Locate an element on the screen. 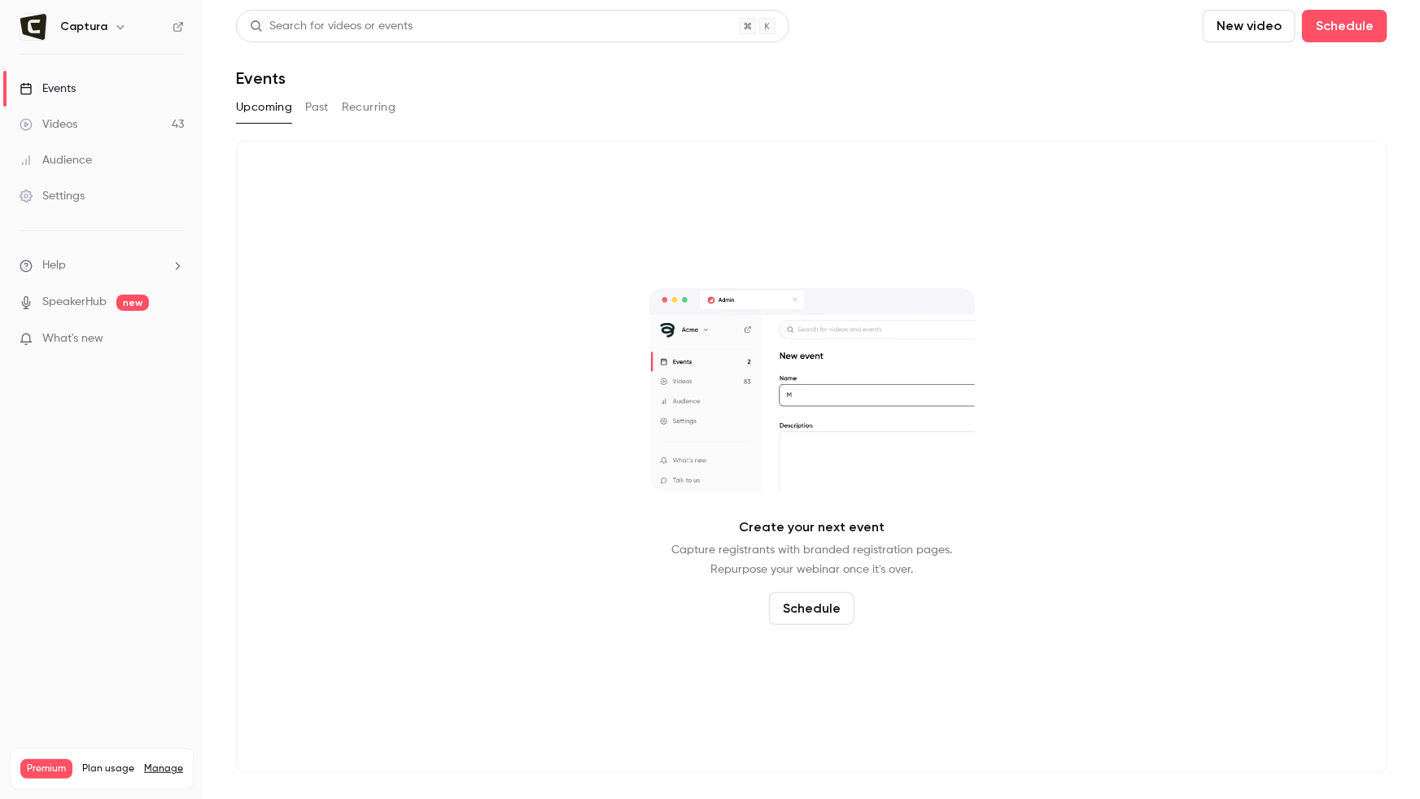  span: new is located at coordinates (133, 303).